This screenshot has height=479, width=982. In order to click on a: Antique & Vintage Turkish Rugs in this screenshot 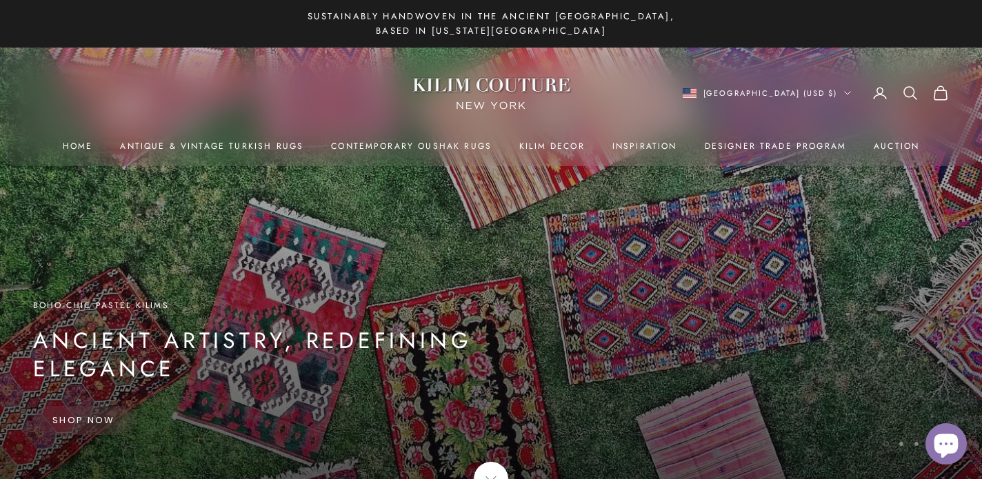, I will do `click(212, 146)`.